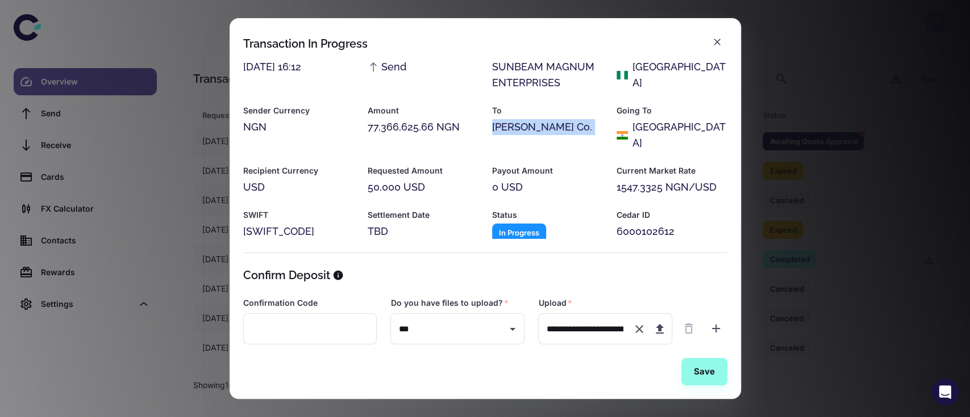  Describe the element at coordinates (547, 111) in the screenshot. I see `h6: To` at that location.